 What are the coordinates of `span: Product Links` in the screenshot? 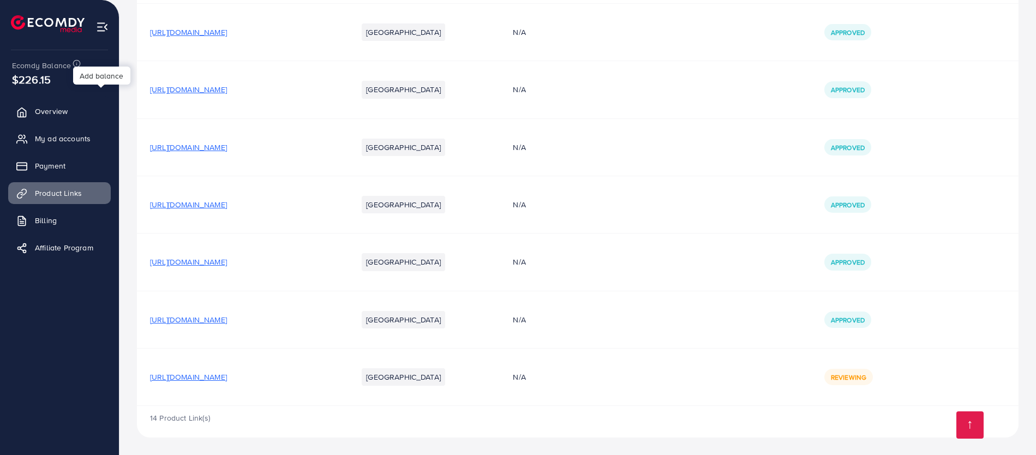 It's located at (58, 193).